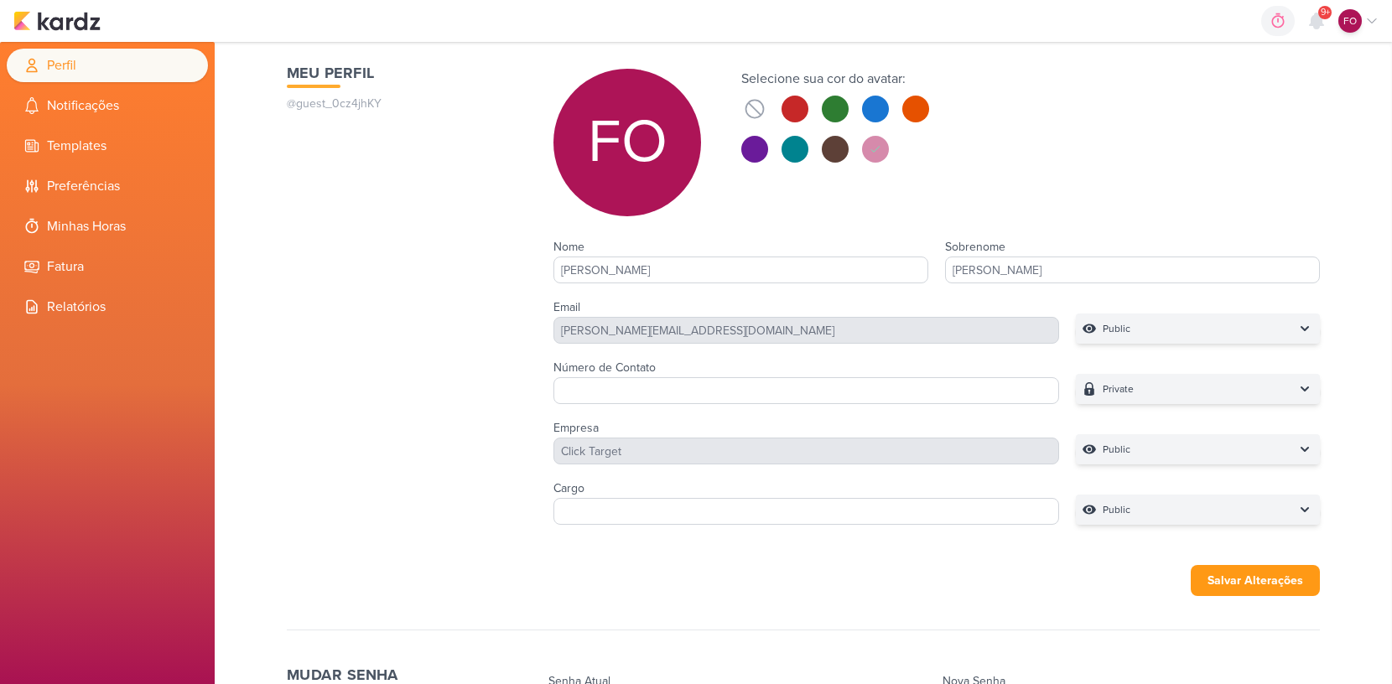  What do you see at coordinates (403, 103) in the screenshot?
I see `p: @guest_0cz4jhKY` at bounding box center [403, 103].